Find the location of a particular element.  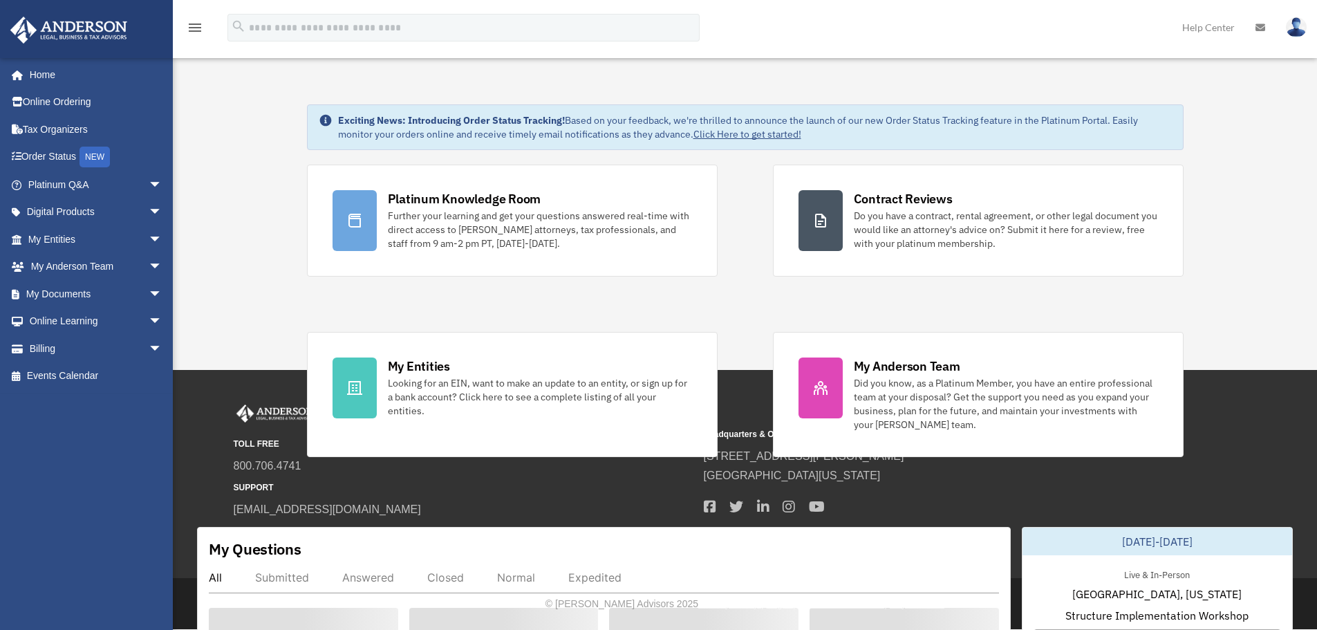

a: Platinum Knowledge Room Further your learning and get your questions answered real-time with dire... is located at coordinates (512, 221).